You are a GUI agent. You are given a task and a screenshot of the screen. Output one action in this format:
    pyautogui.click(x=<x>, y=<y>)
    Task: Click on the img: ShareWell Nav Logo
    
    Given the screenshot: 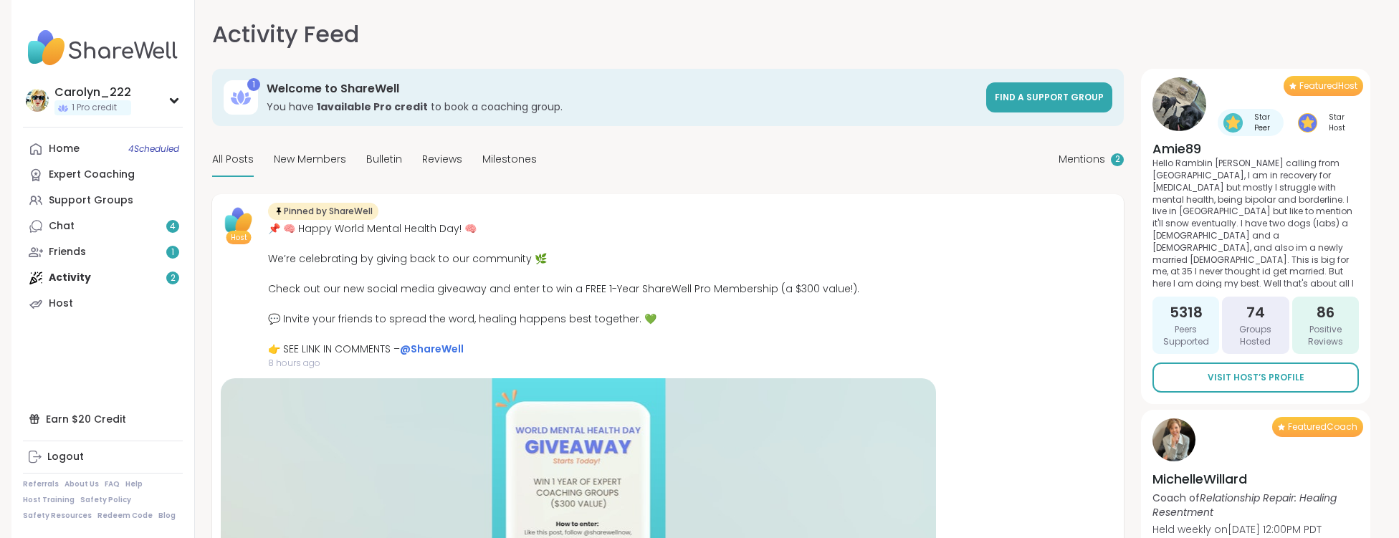 What is the action you would take?
    pyautogui.click(x=102, y=48)
    